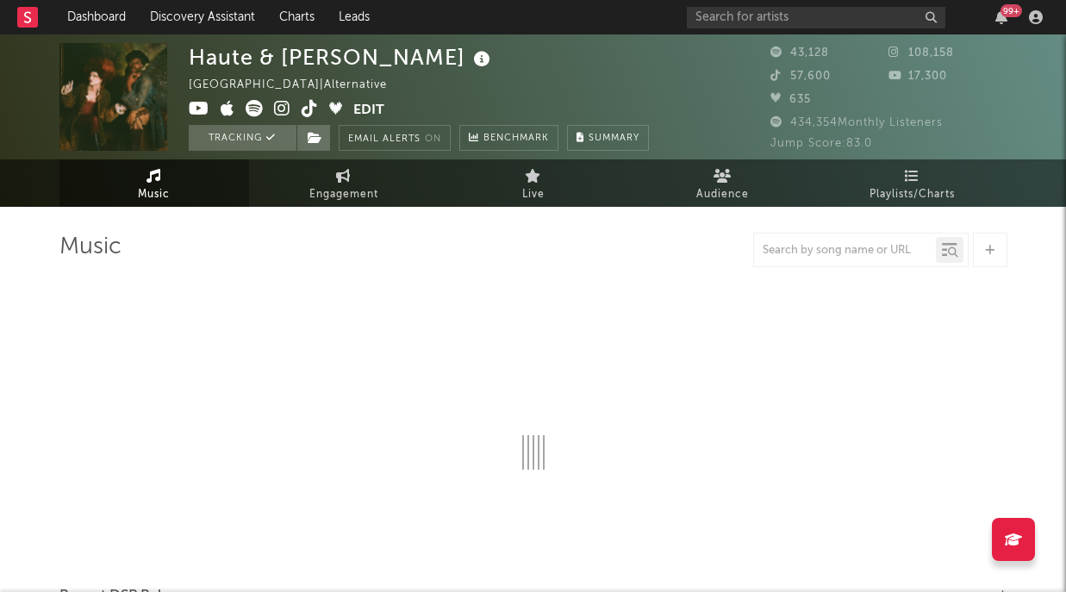 The image size is (1066, 592). I want to click on input: Search for artists, so click(816, 17).